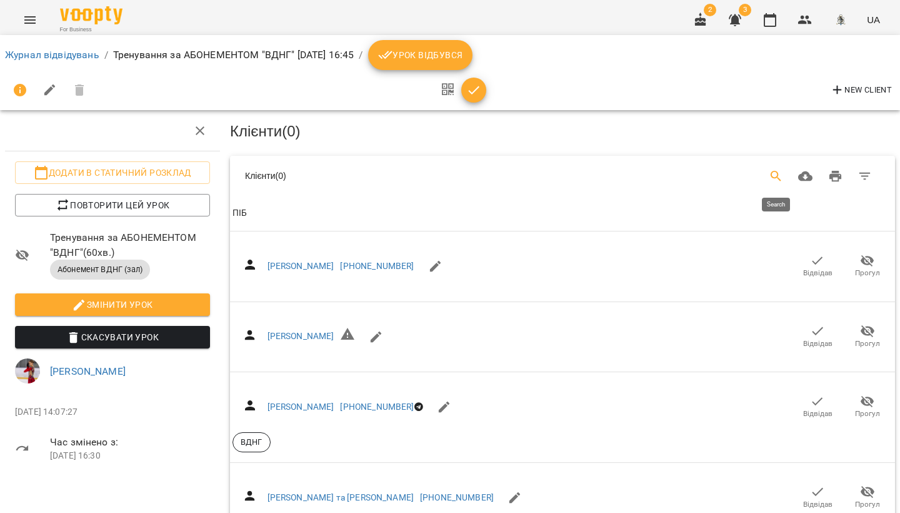 This screenshot has width=900, height=513. Describe the element at coordinates (251, 442) in the screenshot. I see `span: ВДНГ` at that location.